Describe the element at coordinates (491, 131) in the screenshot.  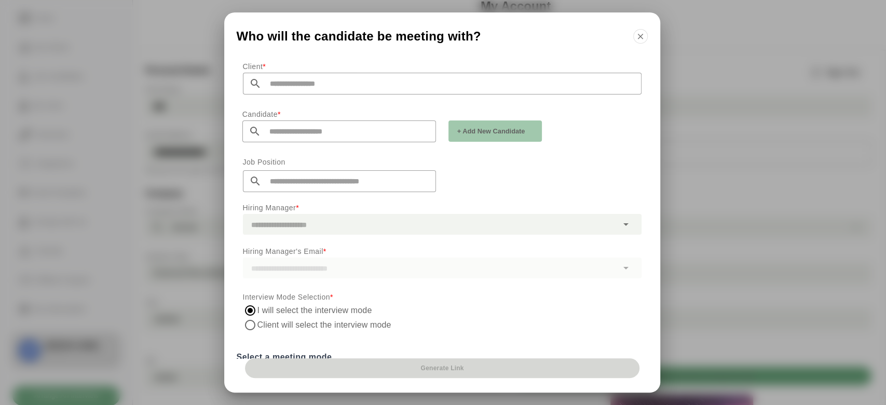
I see `span: + Add New Candidate` at that location.